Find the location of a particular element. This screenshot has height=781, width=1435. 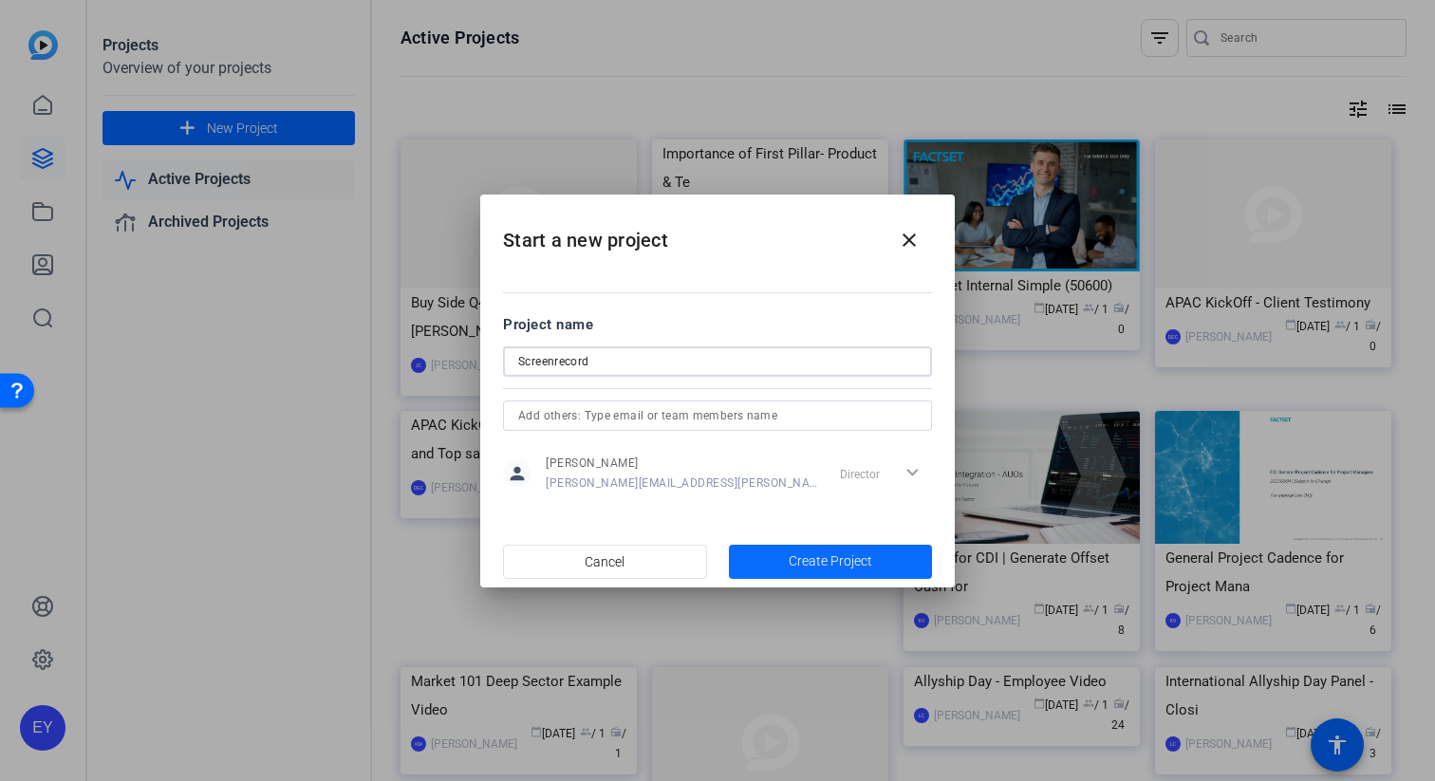

h2: Start a new project is located at coordinates (718, 233).